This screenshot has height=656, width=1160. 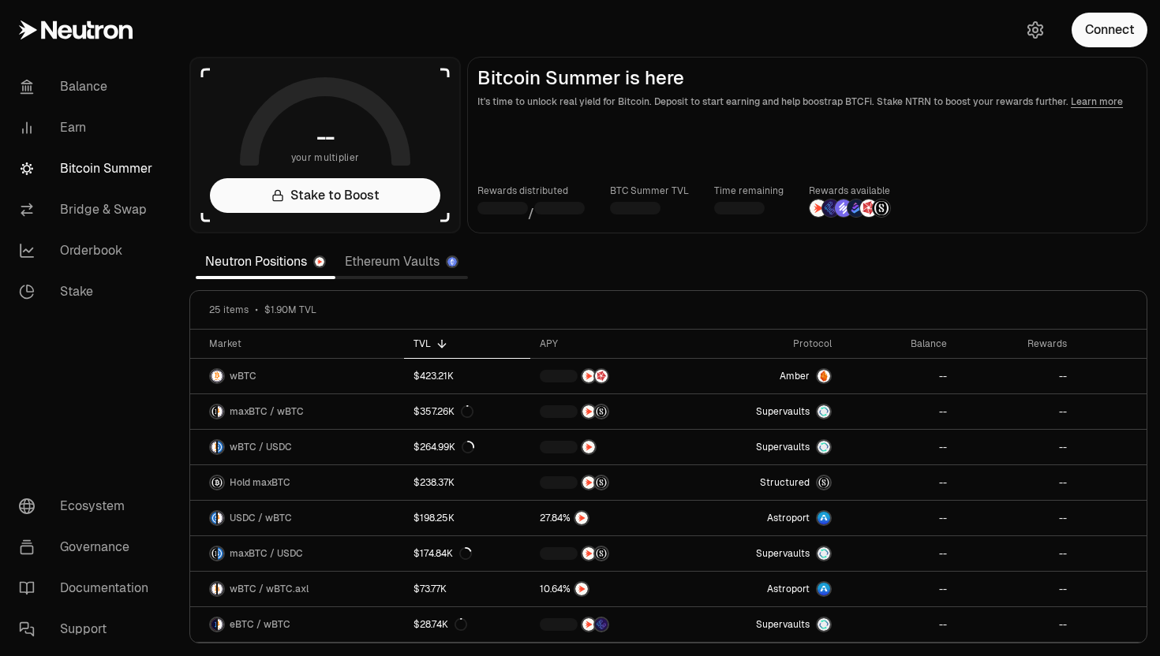 I want to click on img: Bedrock Diamonds, so click(x=856, y=208).